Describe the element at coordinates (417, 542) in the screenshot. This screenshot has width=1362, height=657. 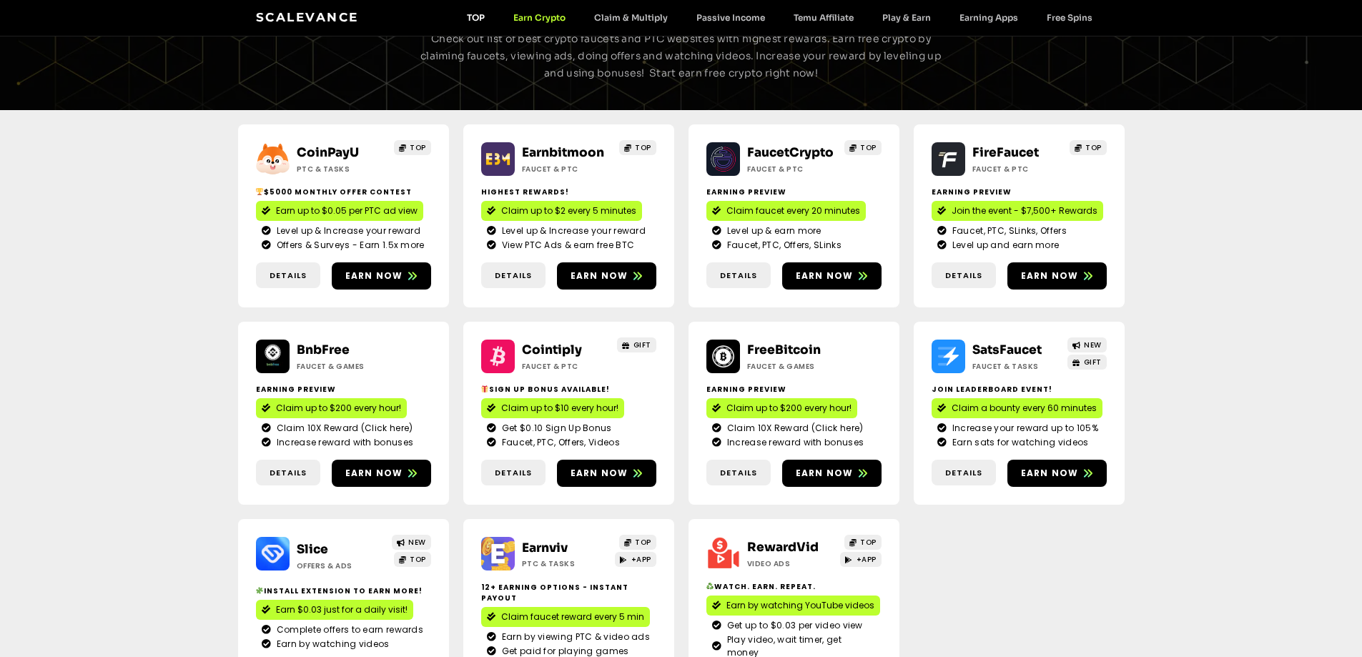
I see `span: NEW` at that location.